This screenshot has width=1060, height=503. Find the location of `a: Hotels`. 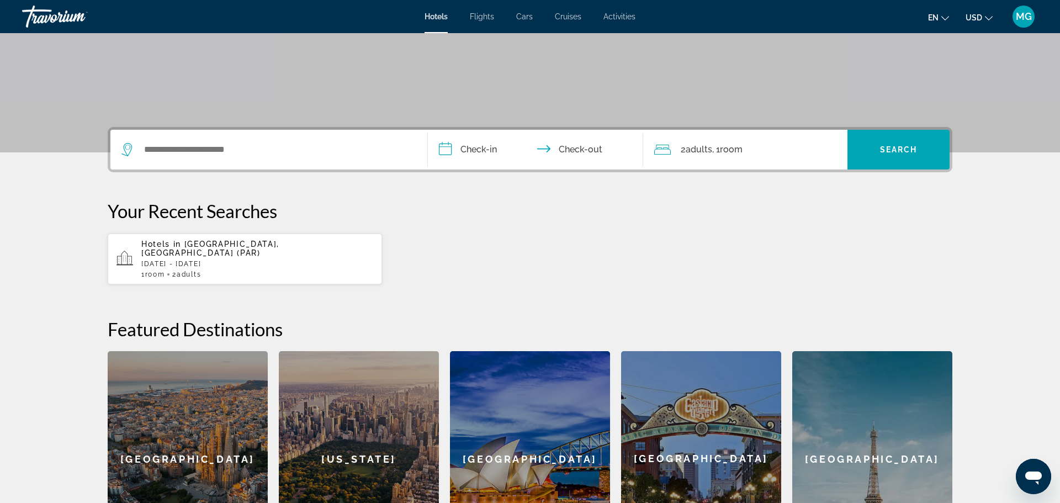

a: Hotels is located at coordinates (436, 17).